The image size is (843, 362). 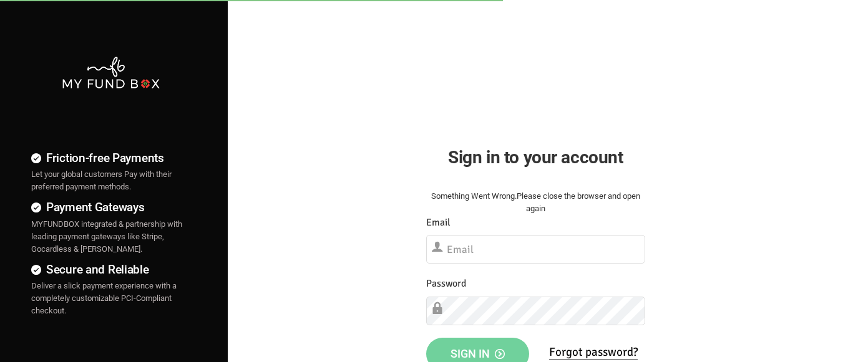 I want to click on h2: Sign in to your account, so click(x=535, y=157).